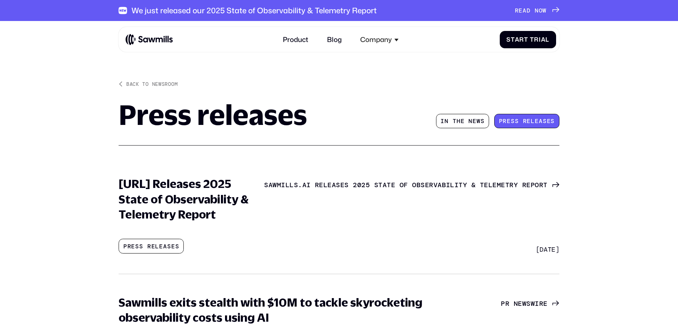 The image size is (678, 332). What do you see at coordinates (334, 39) in the screenshot?
I see `a: Blog` at bounding box center [334, 39].